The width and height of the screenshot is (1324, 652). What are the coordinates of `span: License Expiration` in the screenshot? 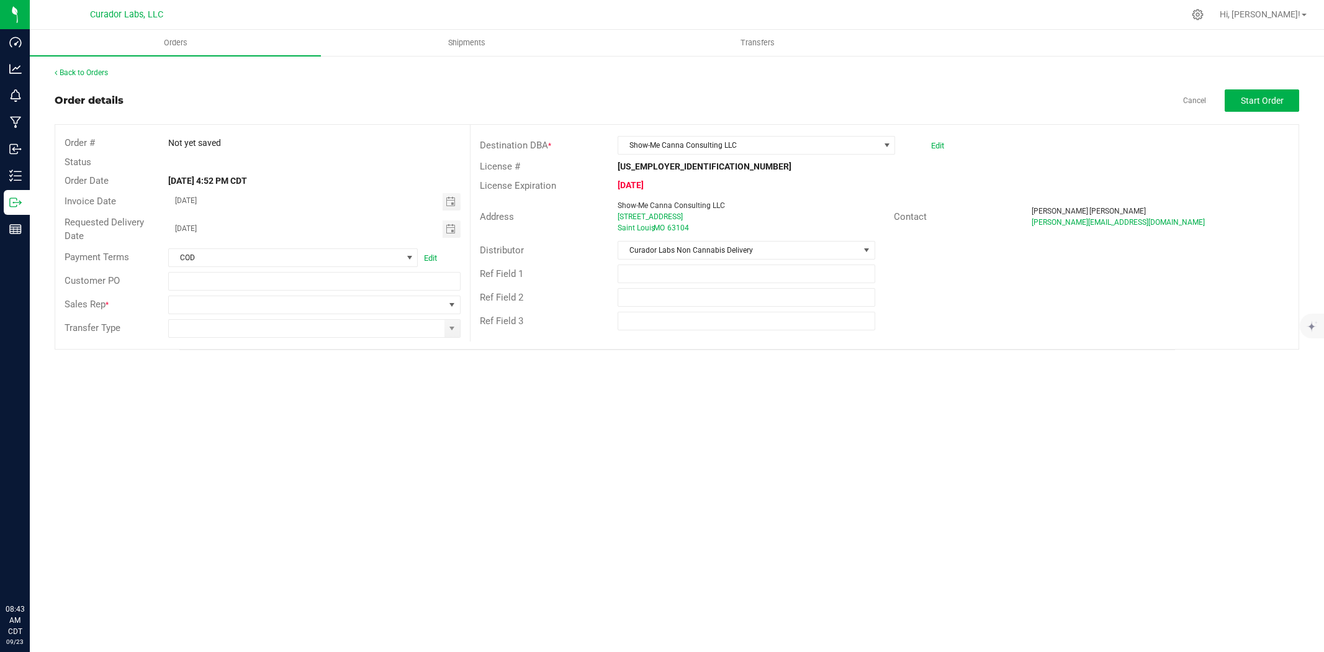 It's located at (518, 186).